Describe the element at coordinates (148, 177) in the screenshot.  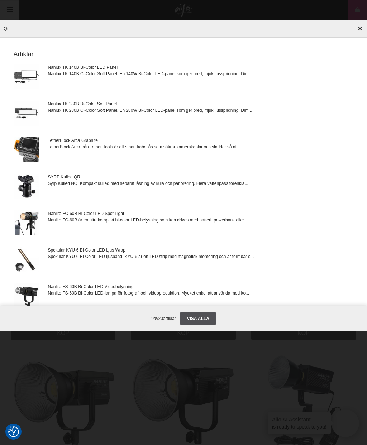
I see `span: SYRP Kulled QR` at that location.